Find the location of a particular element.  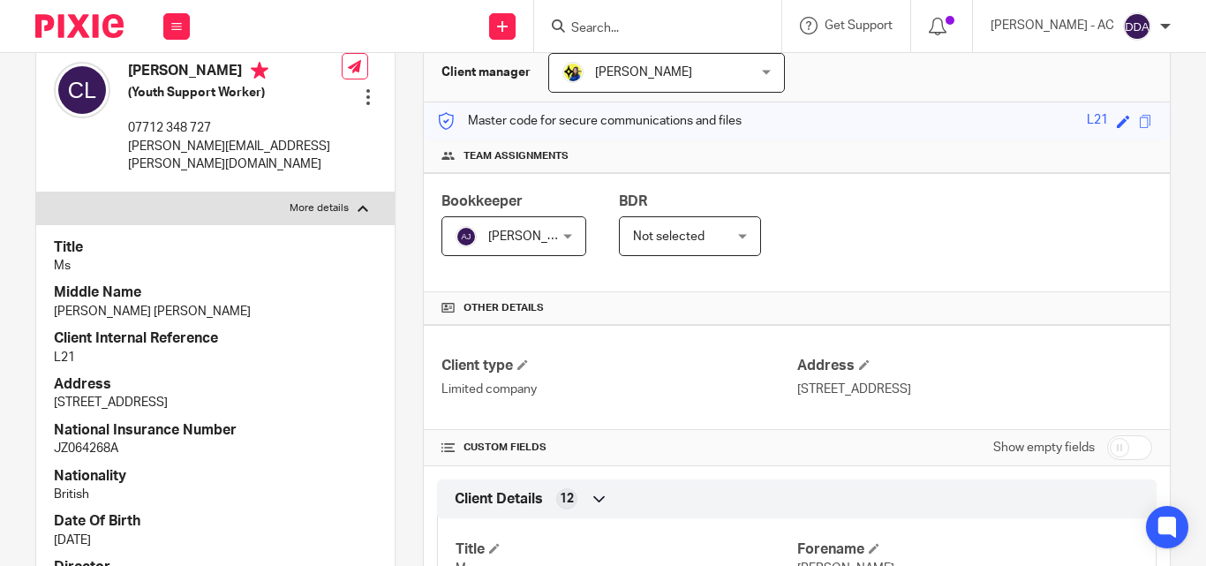

p: JZ064268A is located at coordinates (215, 448).